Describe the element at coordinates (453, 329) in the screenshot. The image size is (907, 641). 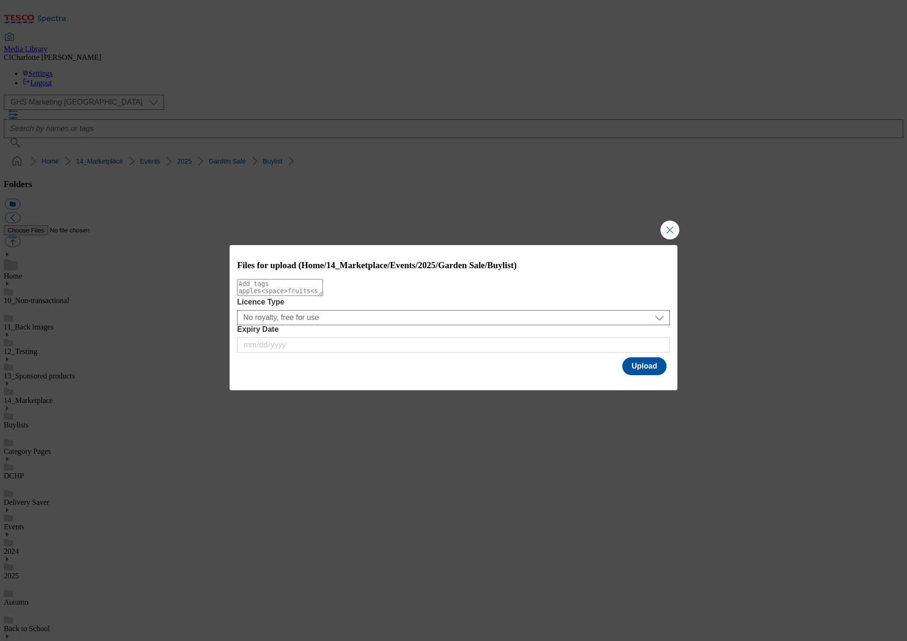
I see `label: Expiry Date` at that location.